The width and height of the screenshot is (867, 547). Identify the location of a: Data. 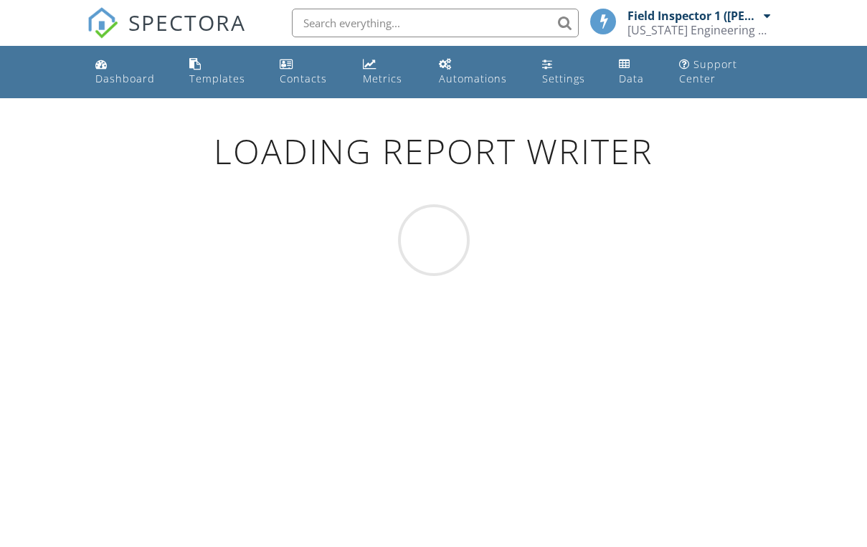
(638, 72).